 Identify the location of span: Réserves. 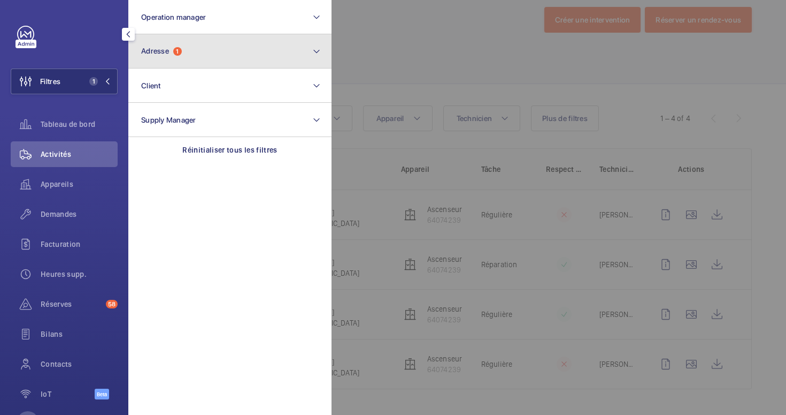
(71, 304).